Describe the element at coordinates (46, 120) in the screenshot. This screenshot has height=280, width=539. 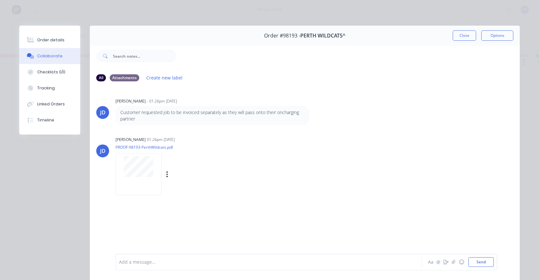
I see `div: Timeline` at that location.